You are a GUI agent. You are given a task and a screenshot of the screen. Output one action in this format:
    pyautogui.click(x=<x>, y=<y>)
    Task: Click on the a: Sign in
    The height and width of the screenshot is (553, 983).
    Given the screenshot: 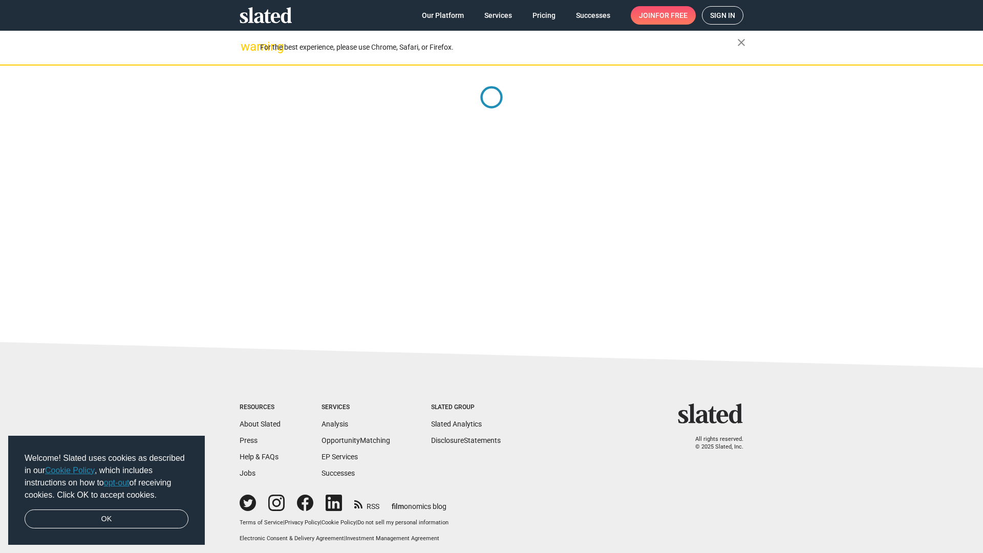 What is the action you would take?
    pyautogui.click(x=722, y=15)
    